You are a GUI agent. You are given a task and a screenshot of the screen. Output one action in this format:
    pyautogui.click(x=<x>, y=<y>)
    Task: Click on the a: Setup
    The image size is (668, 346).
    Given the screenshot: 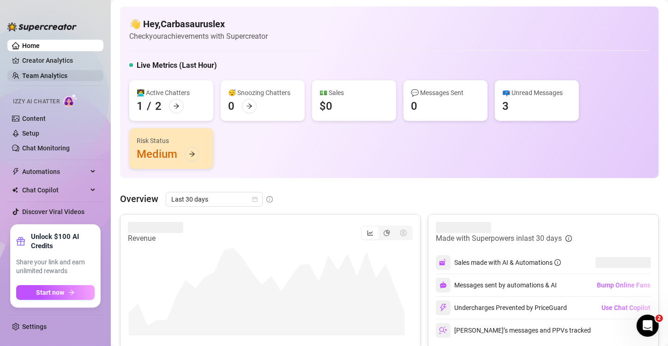 What is the action you would take?
    pyautogui.click(x=30, y=133)
    